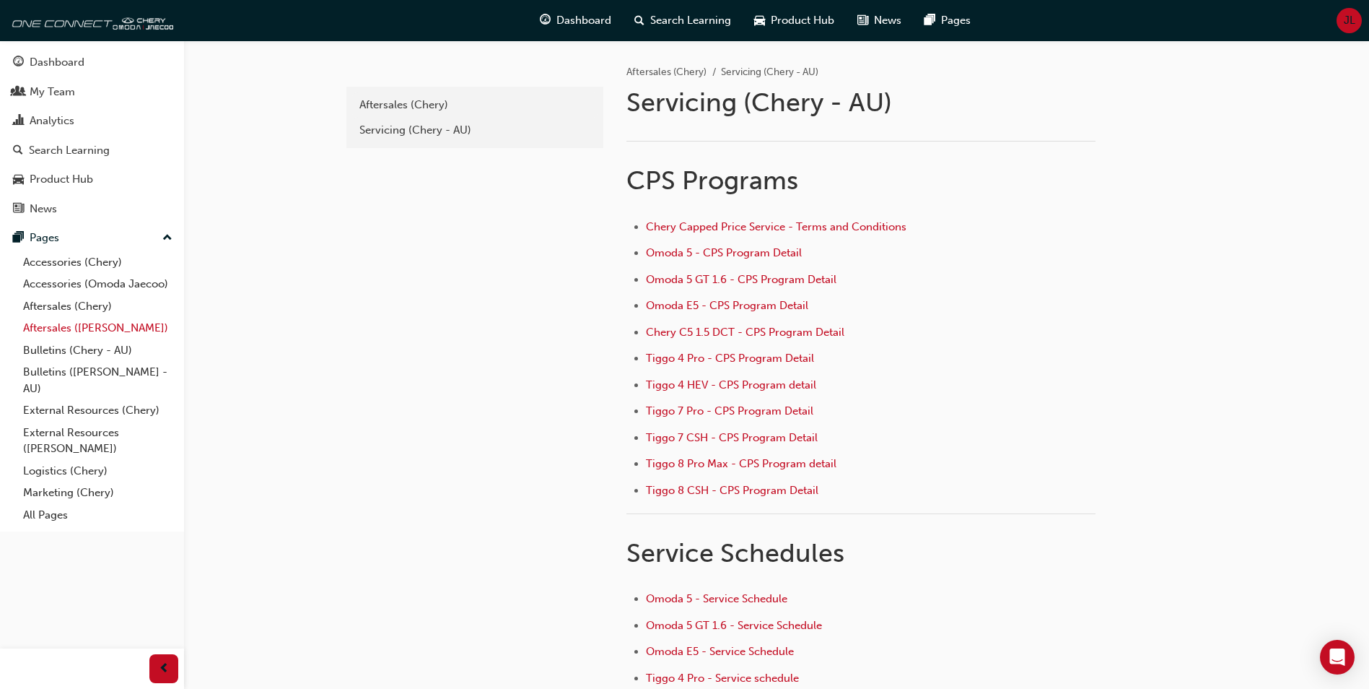 The width and height of the screenshot is (1369, 689). What do you see at coordinates (97, 262) in the screenshot?
I see `a: Accessories (Chery)` at bounding box center [97, 262].